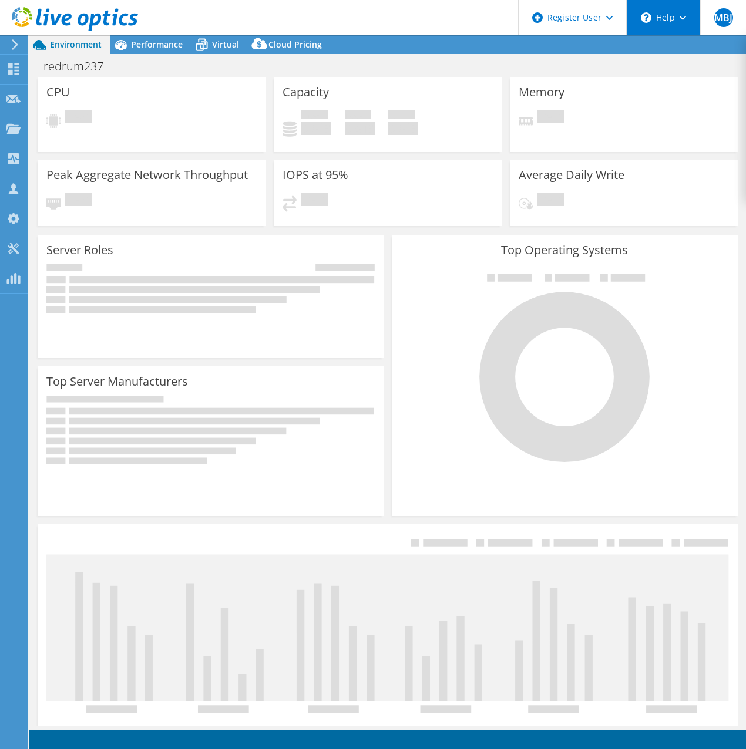  Describe the element at coordinates (117, 382) in the screenshot. I see `h3: Top Server Manufacturers` at that location.